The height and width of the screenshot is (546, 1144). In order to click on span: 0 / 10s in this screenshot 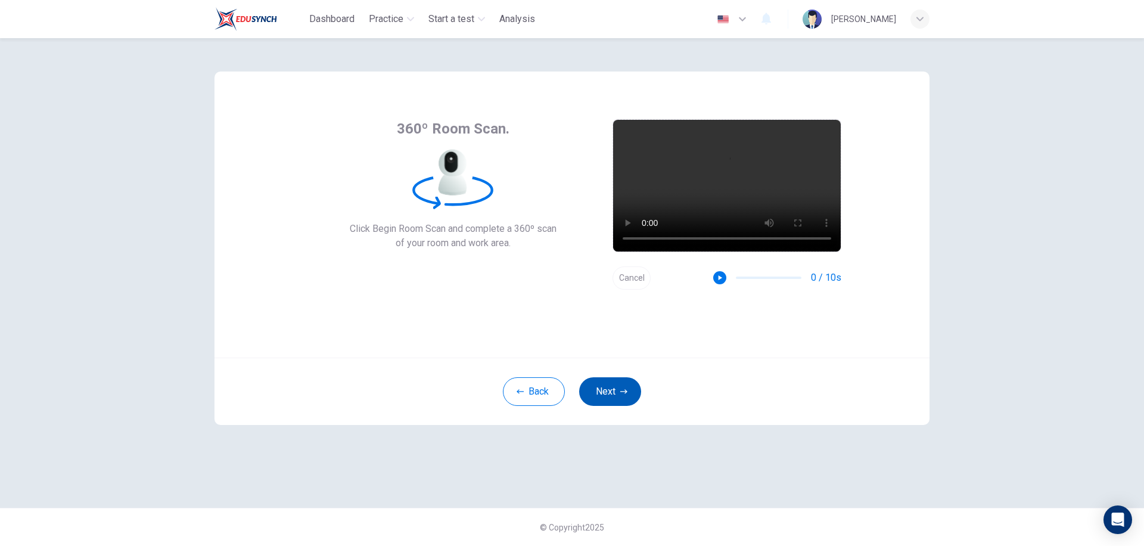, I will do `click(826, 278)`.